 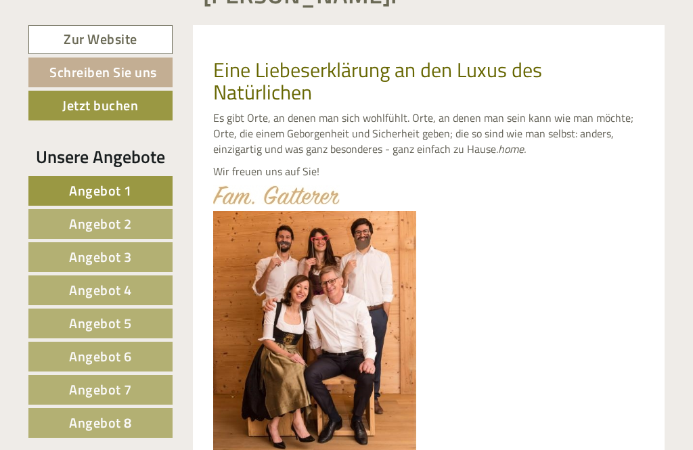 I want to click on span: Eine Liebeserklärung an den Luxus des Natürlichen, so click(x=378, y=81).